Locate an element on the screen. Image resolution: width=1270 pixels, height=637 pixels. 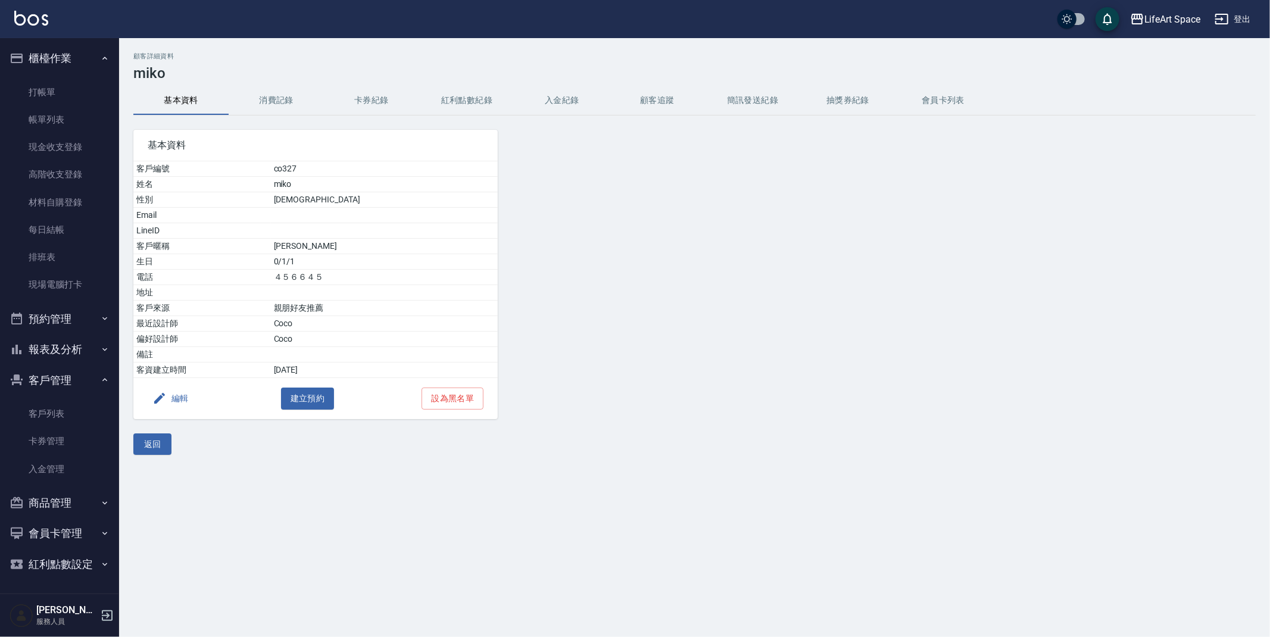
td: 客戶暱稱 is located at coordinates (202, 246).